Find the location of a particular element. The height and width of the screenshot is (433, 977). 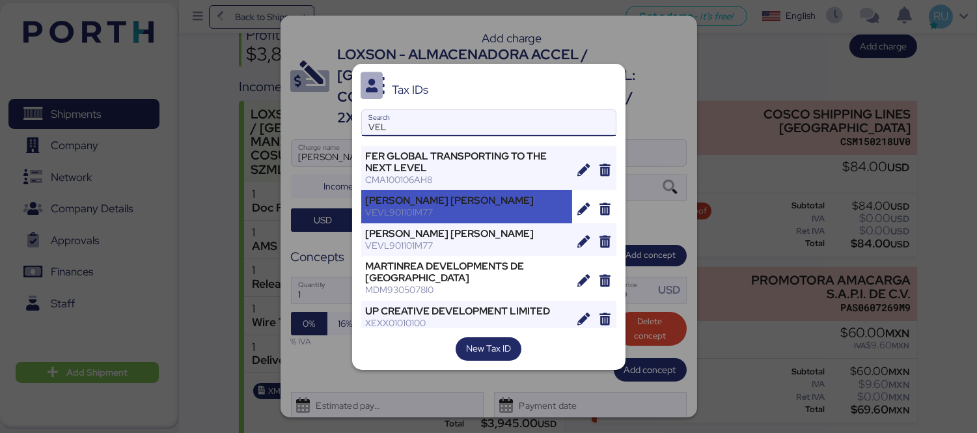

span: New Tax ID is located at coordinates (488, 348).